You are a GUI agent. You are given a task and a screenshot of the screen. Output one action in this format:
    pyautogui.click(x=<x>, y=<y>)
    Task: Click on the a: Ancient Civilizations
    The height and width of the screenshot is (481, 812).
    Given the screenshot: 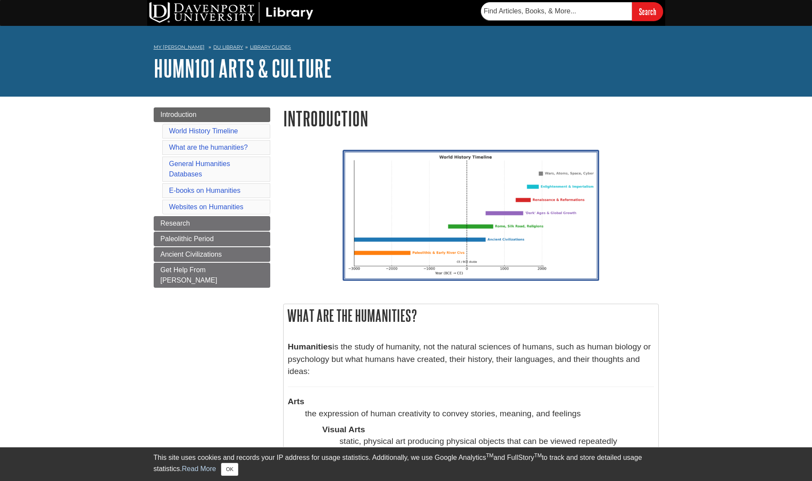 What is the action you would take?
    pyautogui.click(x=212, y=255)
    